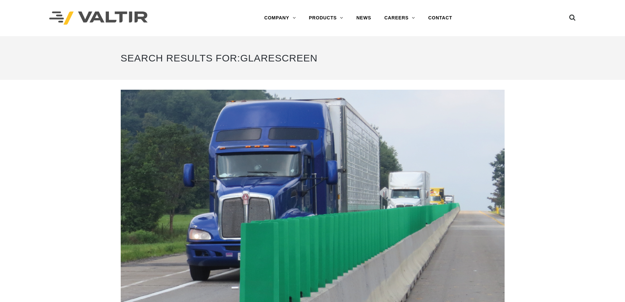 The height and width of the screenshot is (302, 625). Describe the element at coordinates (440, 18) in the screenshot. I see `a: CONTACT` at that location.